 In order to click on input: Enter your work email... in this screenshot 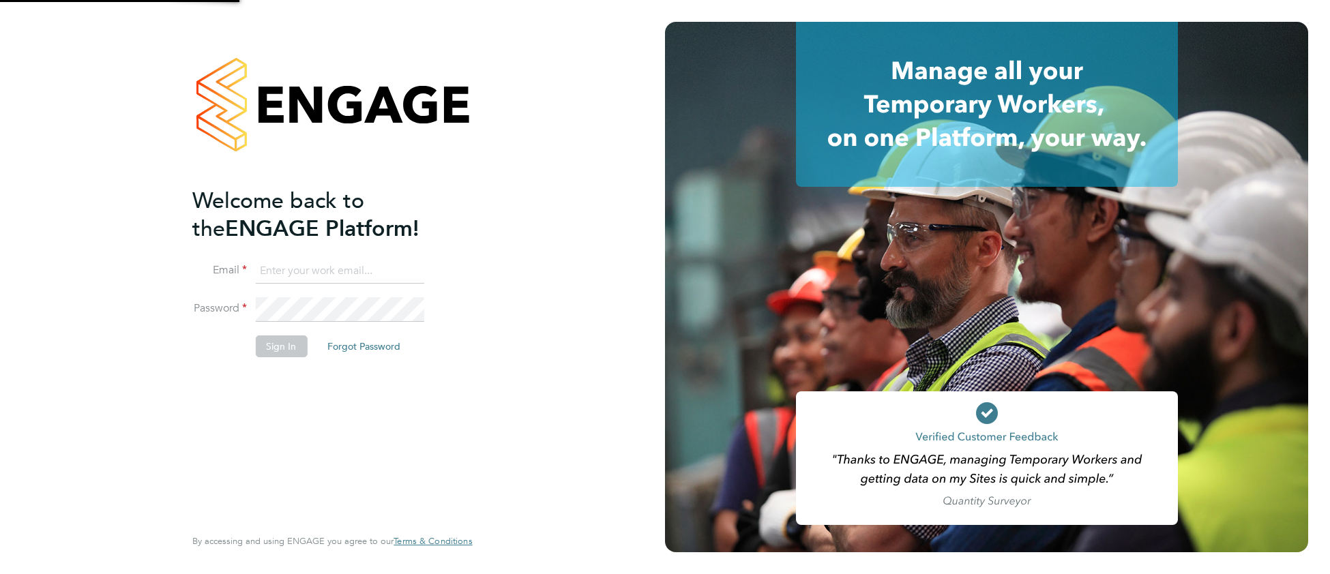, I will do `click(339, 271)`.